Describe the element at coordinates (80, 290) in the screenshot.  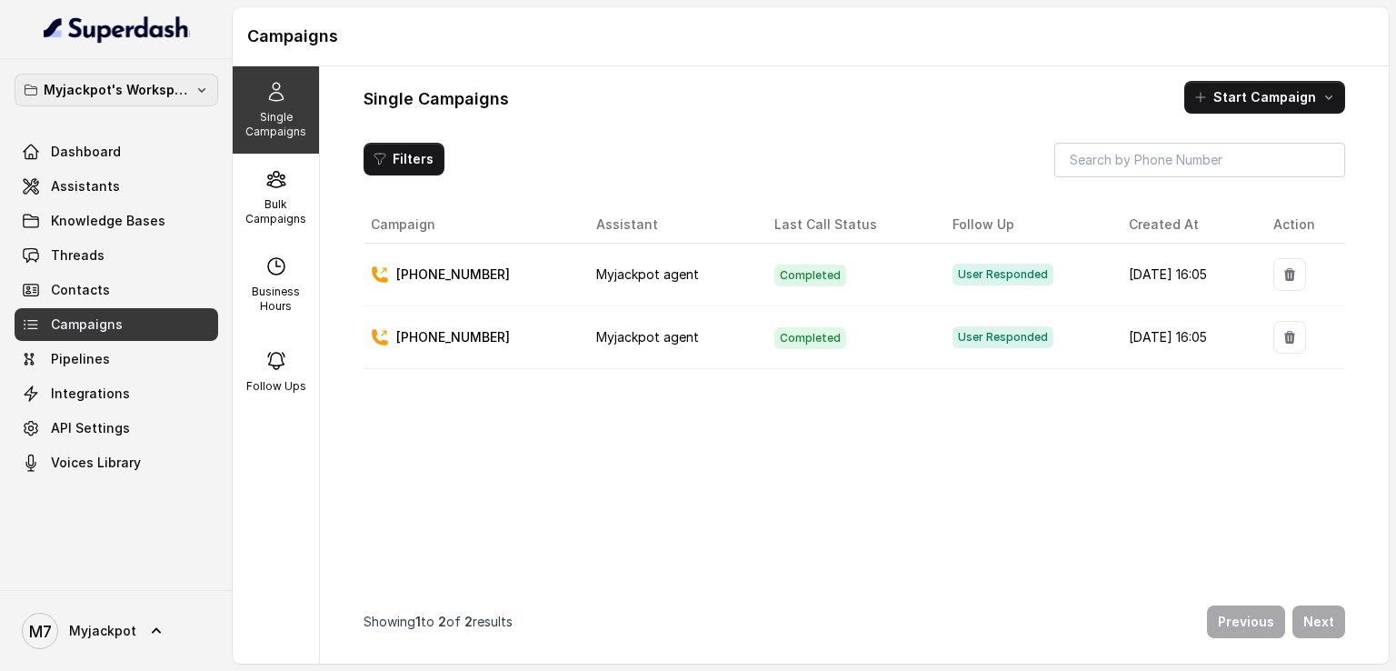
I see `span: Contacts` at that location.